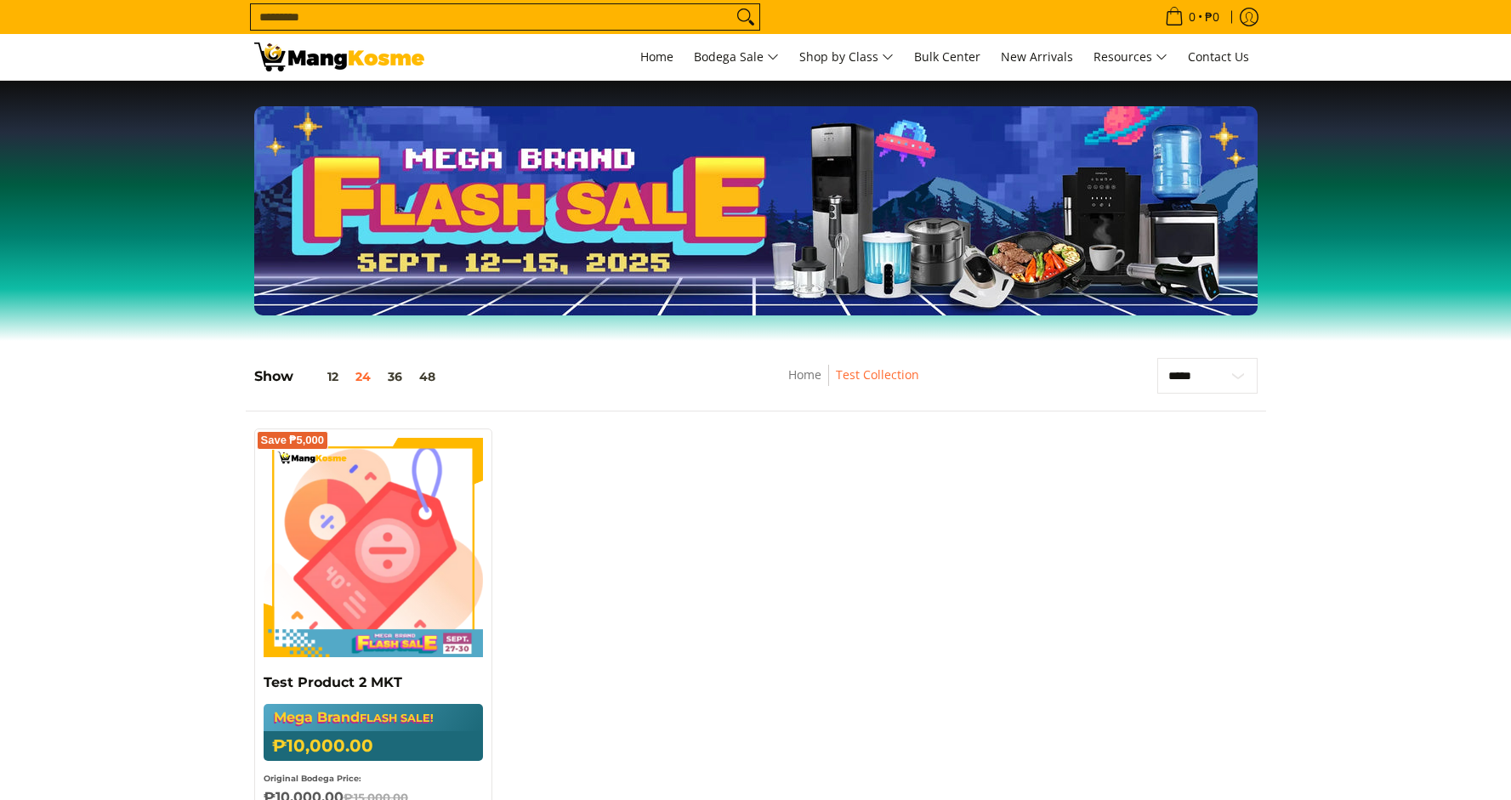  Describe the element at coordinates (878, 374) in the screenshot. I see `a: Test Collection` at that location.